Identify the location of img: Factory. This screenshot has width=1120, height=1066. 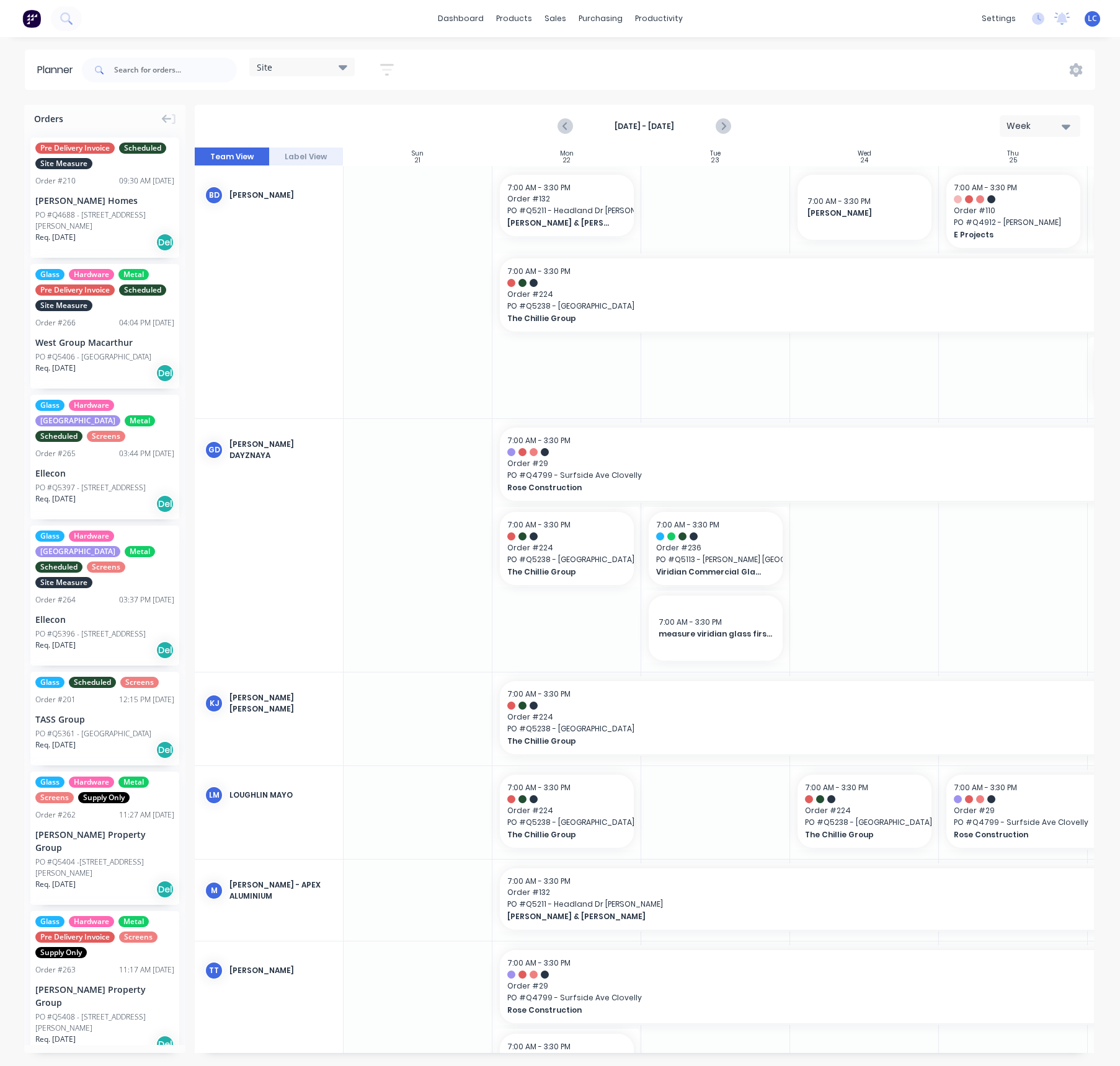
(32, 19).